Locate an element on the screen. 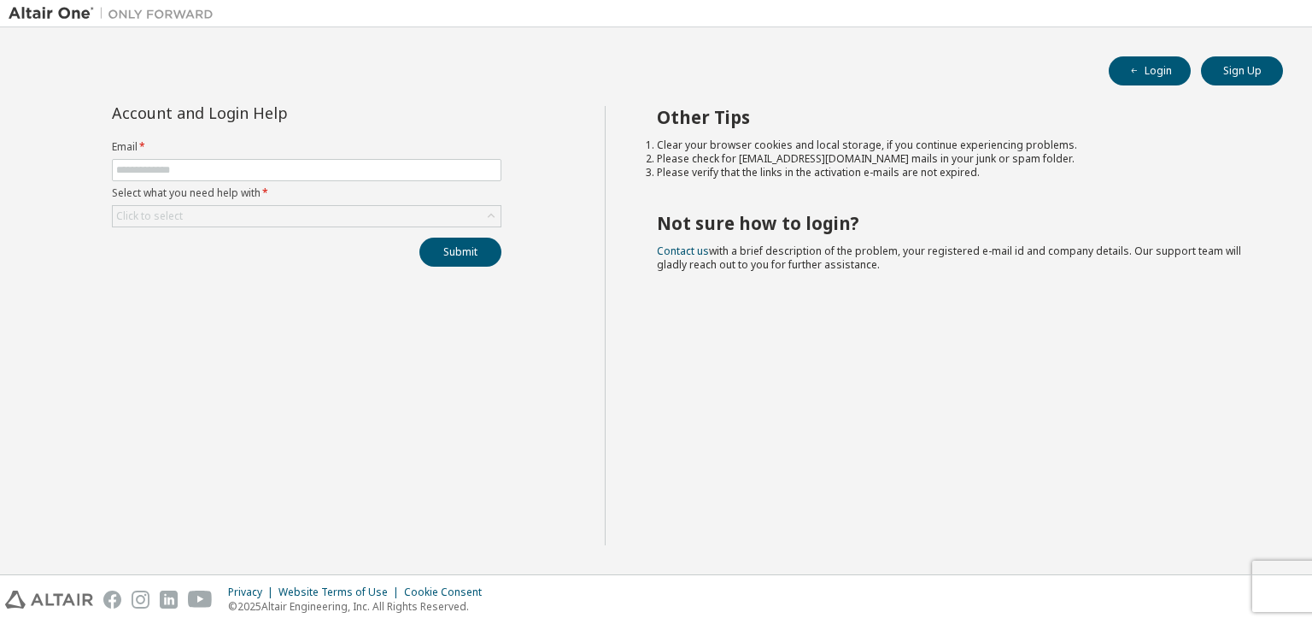  label: Email is located at coordinates (307, 147).